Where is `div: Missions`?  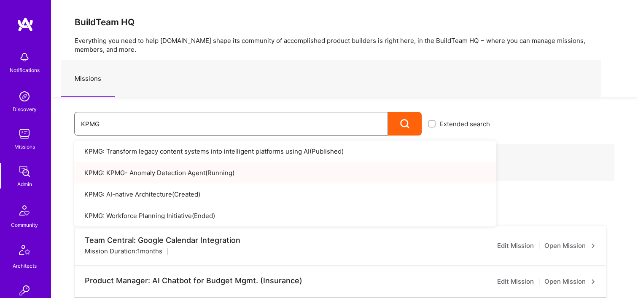 div: Missions is located at coordinates (24, 147).